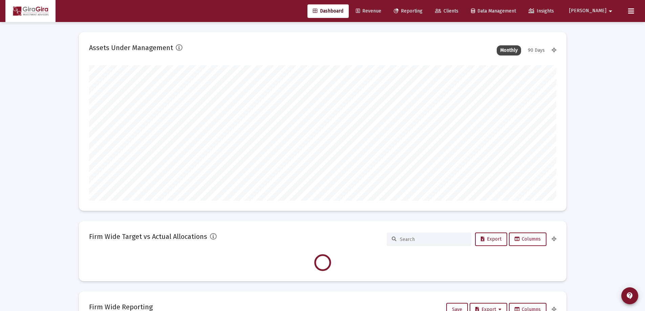  Describe the element at coordinates (408, 11) in the screenshot. I see `span: Reporting` at that location.